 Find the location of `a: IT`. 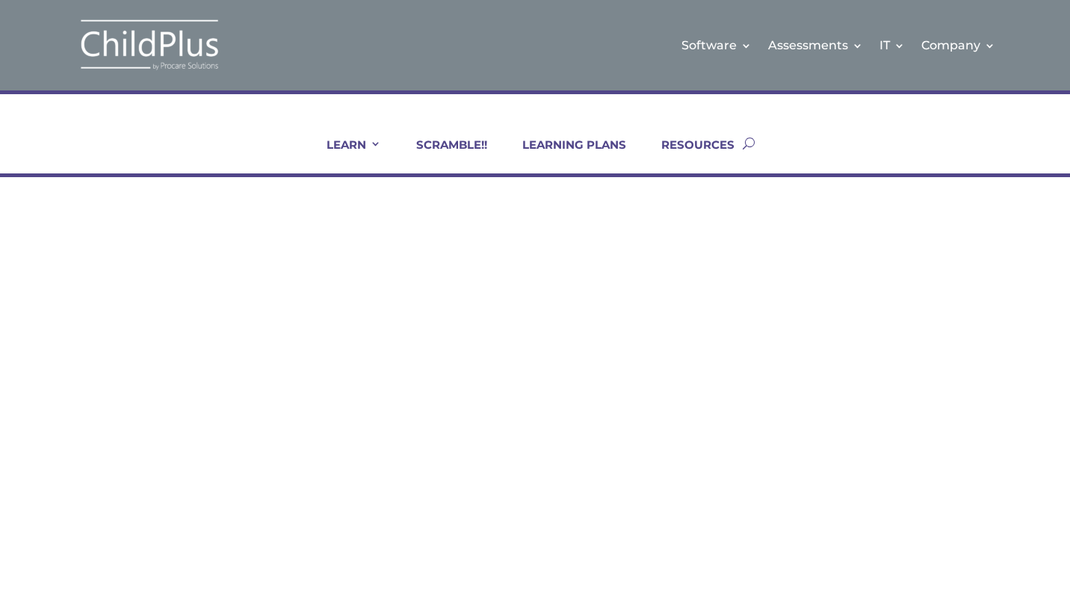

a: IT is located at coordinates (893, 45).